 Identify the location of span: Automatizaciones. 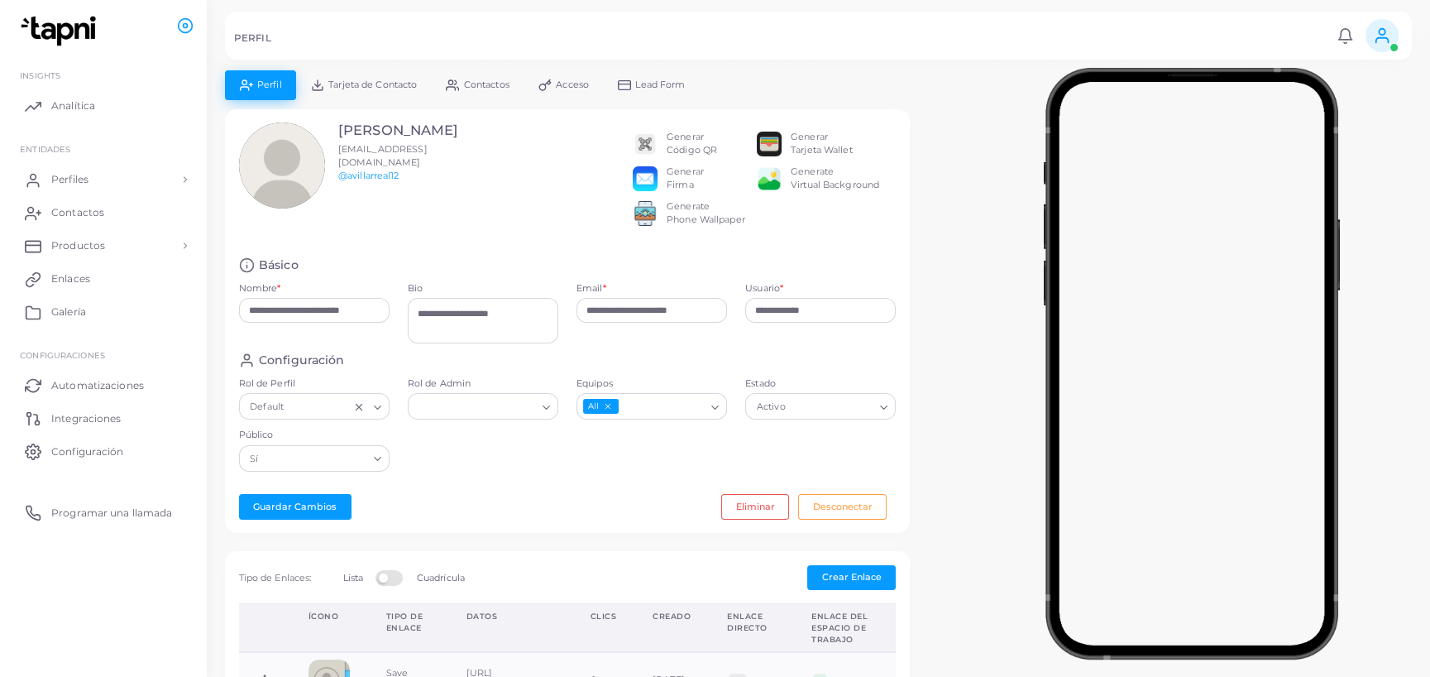
(98, 385).